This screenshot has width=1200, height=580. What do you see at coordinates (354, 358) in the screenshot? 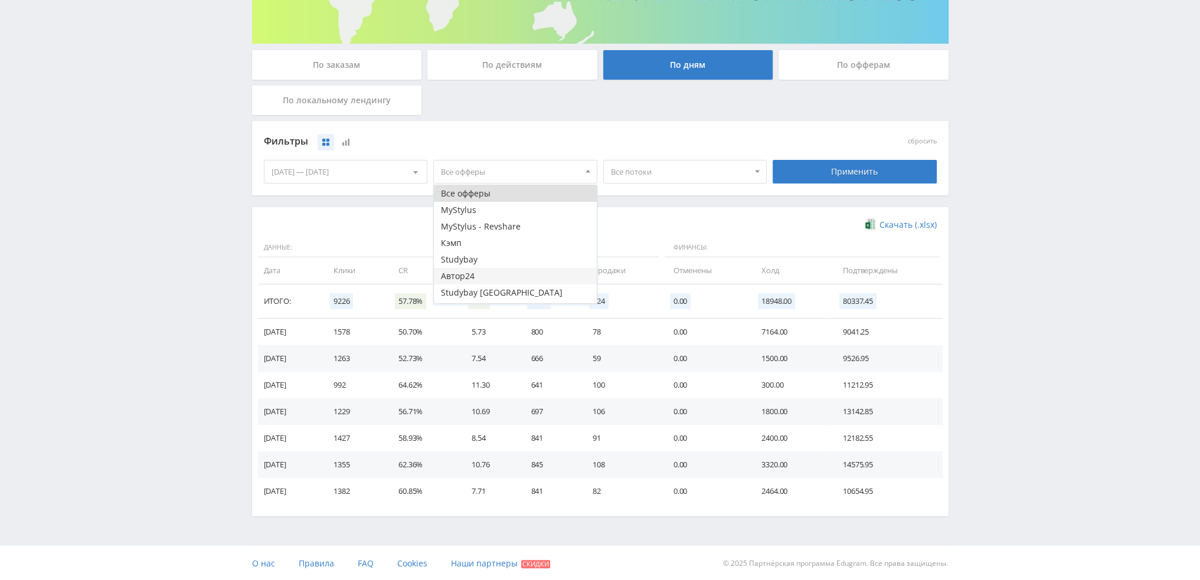
I see `td: 1263` at bounding box center [354, 358].